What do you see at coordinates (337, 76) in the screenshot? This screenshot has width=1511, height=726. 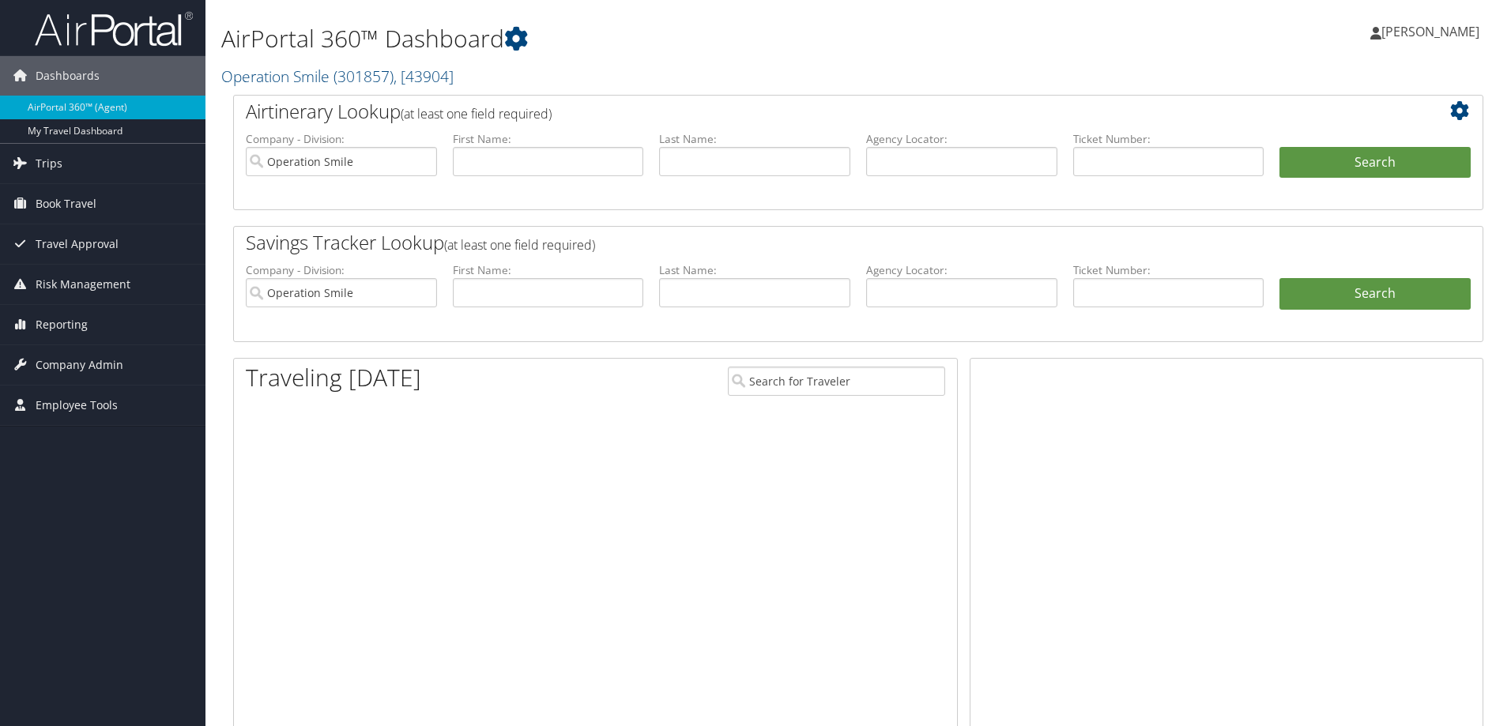 I see `a: Operation Smile` at bounding box center [337, 76].